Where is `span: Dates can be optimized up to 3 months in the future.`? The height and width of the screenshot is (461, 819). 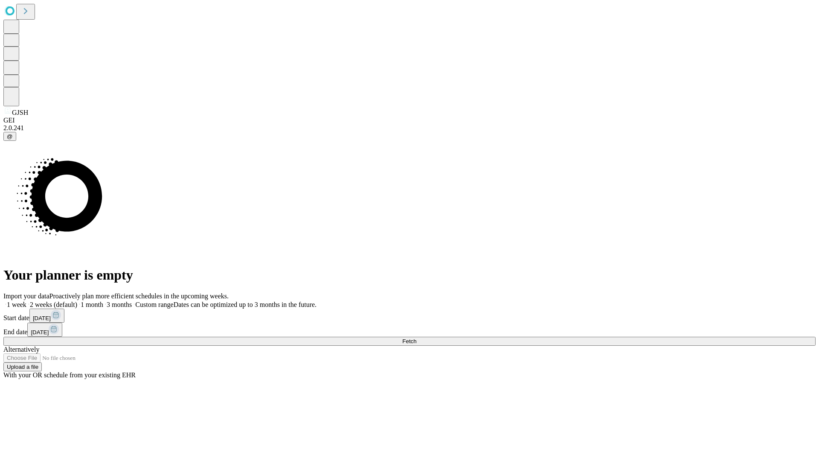
span: Dates can be optimized up to 3 months in the future. is located at coordinates (245, 304).